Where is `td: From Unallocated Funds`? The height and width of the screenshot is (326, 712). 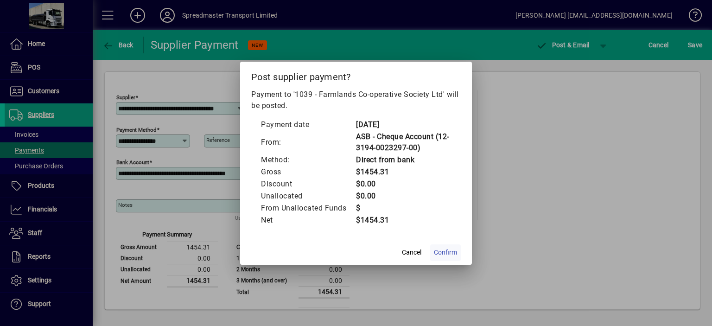 td: From Unallocated Funds is located at coordinates (308, 208).